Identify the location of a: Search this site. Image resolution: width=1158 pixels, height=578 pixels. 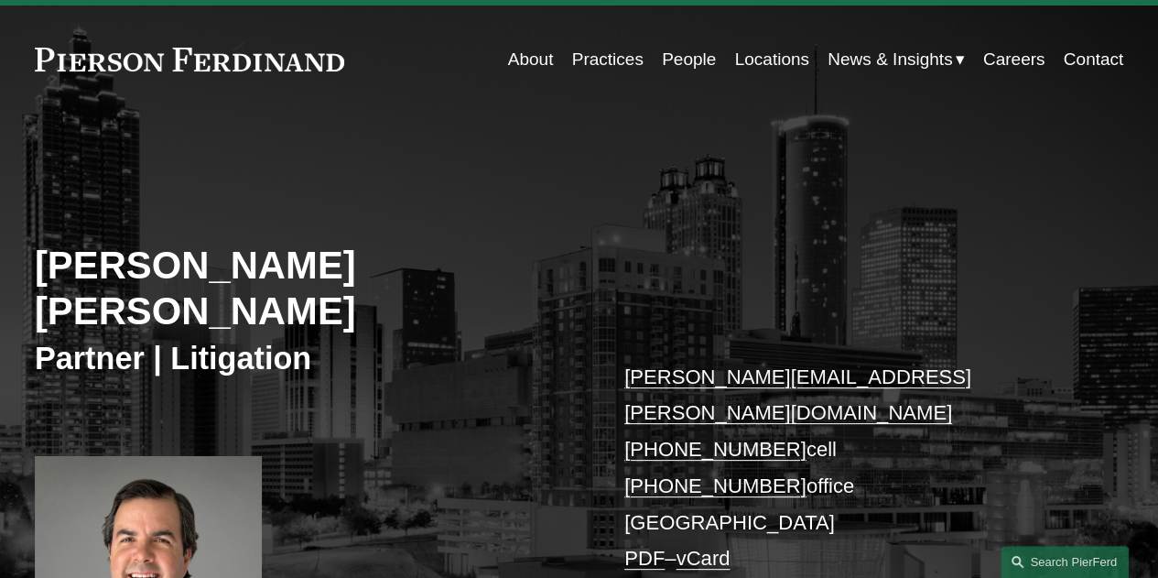
(1065, 561).